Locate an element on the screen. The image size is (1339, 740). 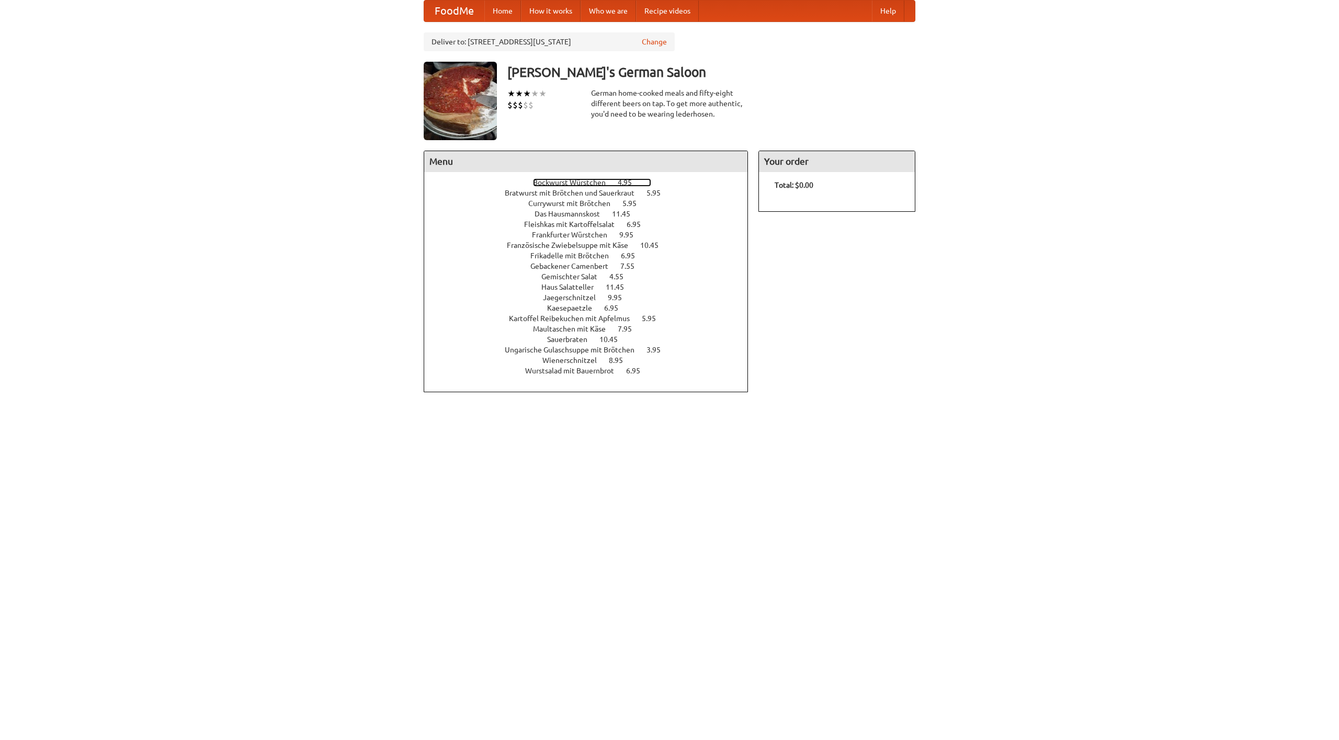
span: Bockwurst Würstchen is located at coordinates (574, 183).